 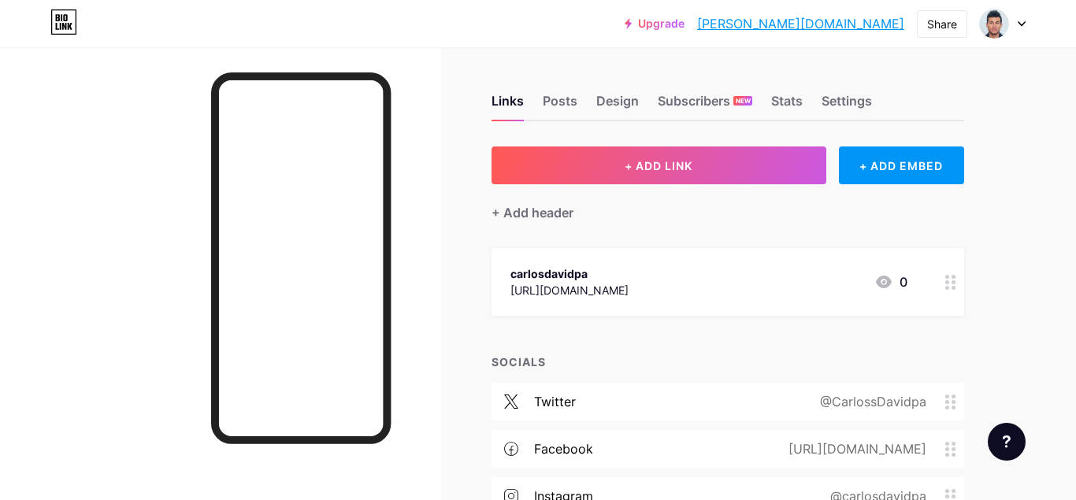 What do you see at coordinates (555, 402) in the screenshot?
I see `div: twitter` at bounding box center [555, 402].